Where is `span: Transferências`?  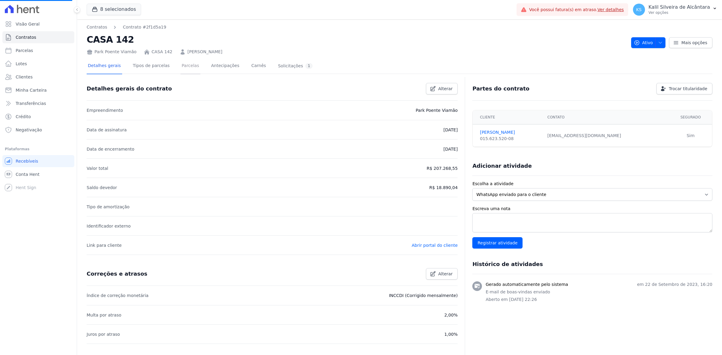
span: Transferências is located at coordinates (31, 103).